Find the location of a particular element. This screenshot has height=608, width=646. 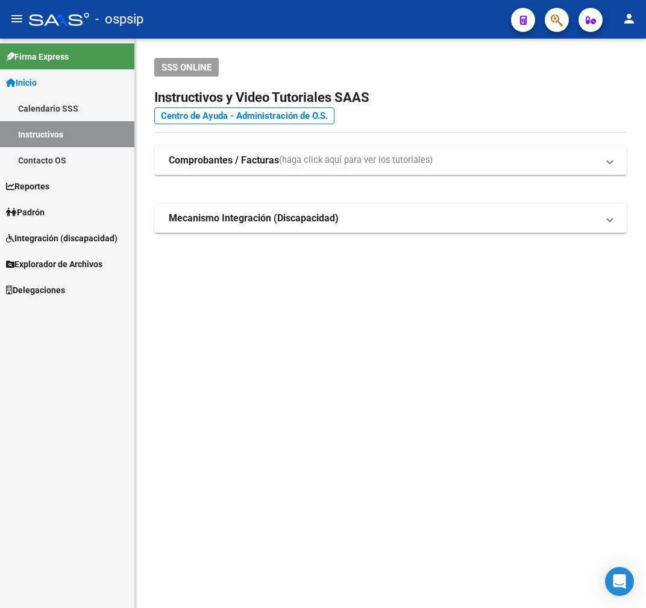

span: Firma Express is located at coordinates (37, 57).